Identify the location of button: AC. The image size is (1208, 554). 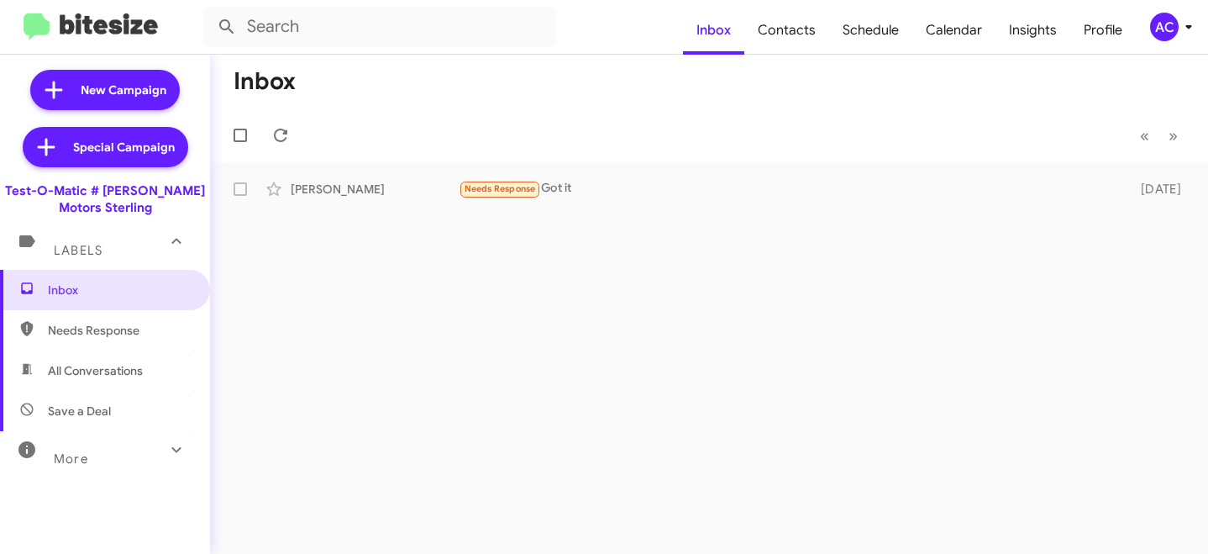
(1163, 27).